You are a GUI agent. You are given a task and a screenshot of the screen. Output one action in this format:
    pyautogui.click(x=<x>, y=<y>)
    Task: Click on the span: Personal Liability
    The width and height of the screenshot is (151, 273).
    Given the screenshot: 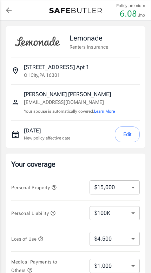 What is the action you would take?
    pyautogui.click(x=33, y=213)
    